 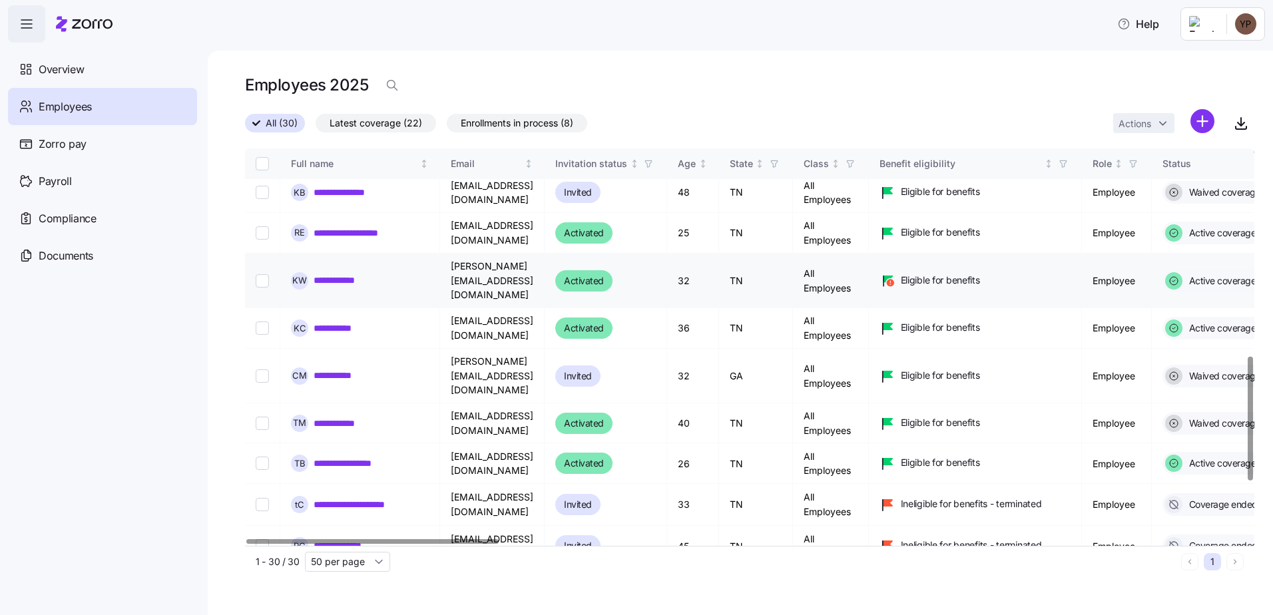 I want to click on img: Employer logo, so click(x=1202, y=24).